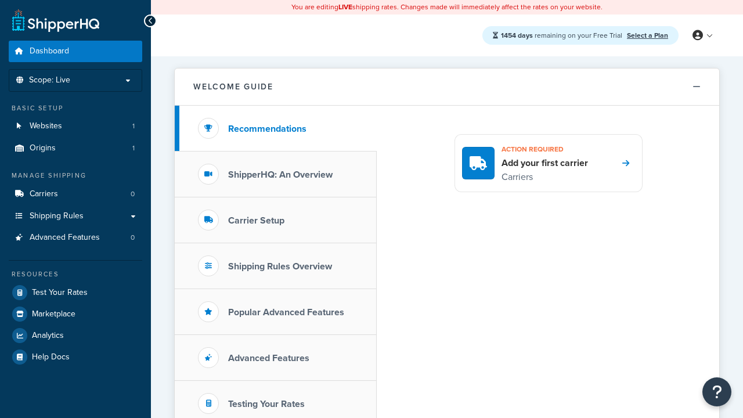 This screenshot has height=418, width=743. I want to click on p: Carriers, so click(545, 177).